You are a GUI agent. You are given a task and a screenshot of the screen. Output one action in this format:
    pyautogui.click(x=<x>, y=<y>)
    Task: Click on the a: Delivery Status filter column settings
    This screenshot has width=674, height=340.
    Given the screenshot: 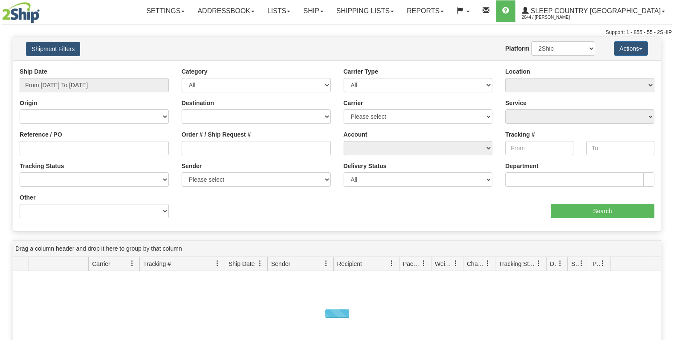 What is the action you would take?
    pyautogui.click(x=560, y=264)
    